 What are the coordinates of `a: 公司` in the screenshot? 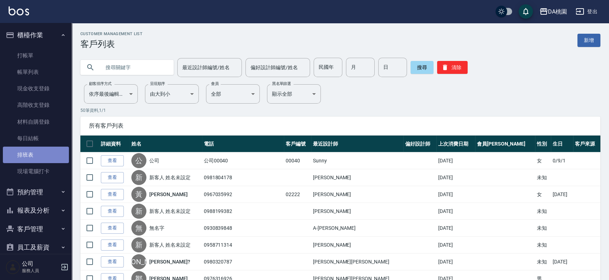 It's located at (154, 161).